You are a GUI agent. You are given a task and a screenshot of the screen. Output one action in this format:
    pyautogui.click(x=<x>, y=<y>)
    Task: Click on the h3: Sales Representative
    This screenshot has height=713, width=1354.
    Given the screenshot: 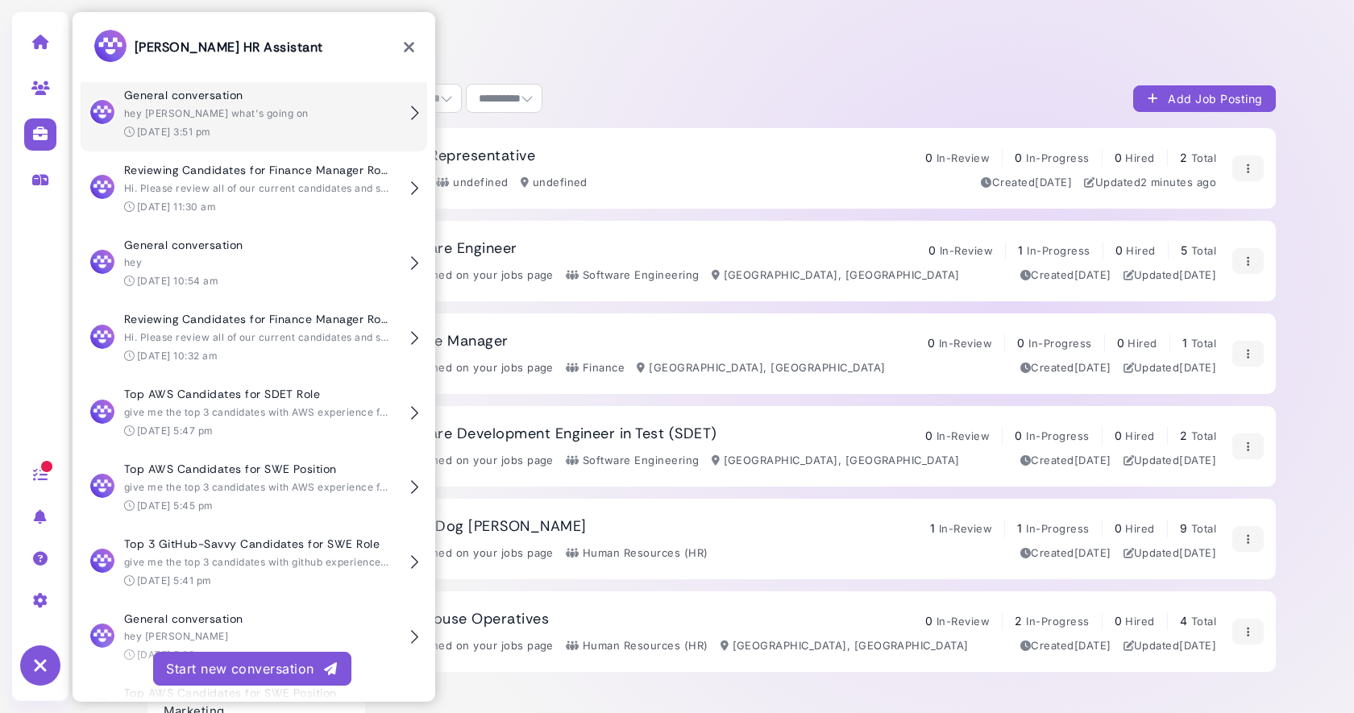 What is the action you would take?
    pyautogui.click(x=463, y=156)
    